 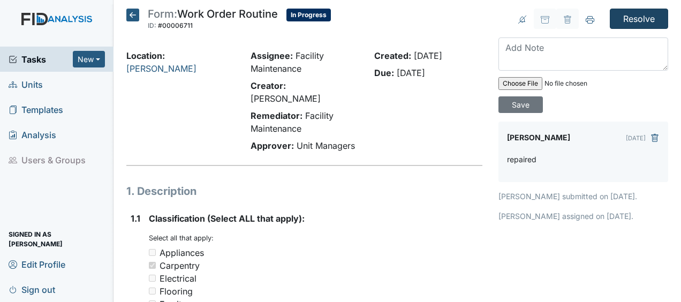 What do you see at coordinates (135, 218) in the screenshot?
I see `label: 1.1` at bounding box center [135, 218].